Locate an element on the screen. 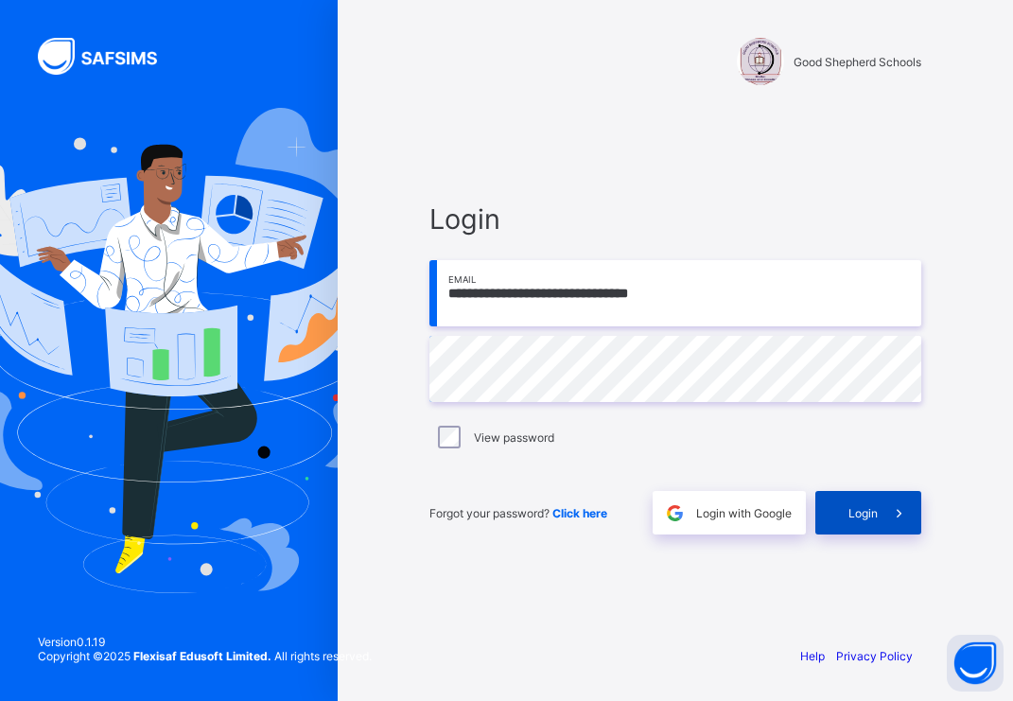  span: Forgot your password? is located at coordinates (518, 513).